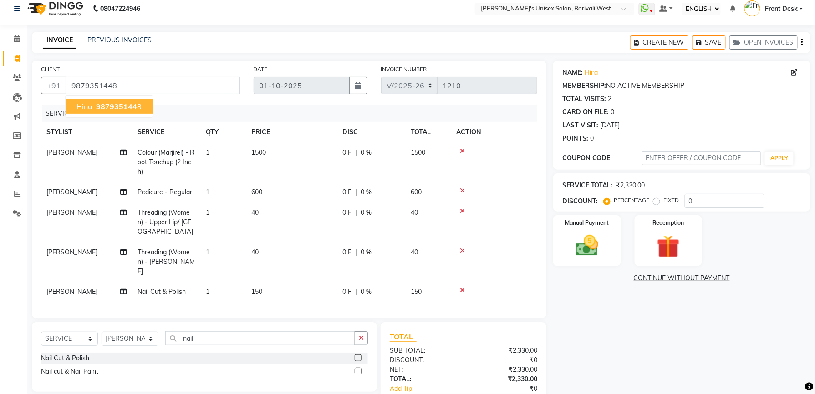 The width and height of the screenshot is (815, 394). What do you see at coordinates (166, 162) in the screenshot?
I see `span: Colour (Marjirel) - Root Touchup (2 Inch)` at bounding box center [166, 162].